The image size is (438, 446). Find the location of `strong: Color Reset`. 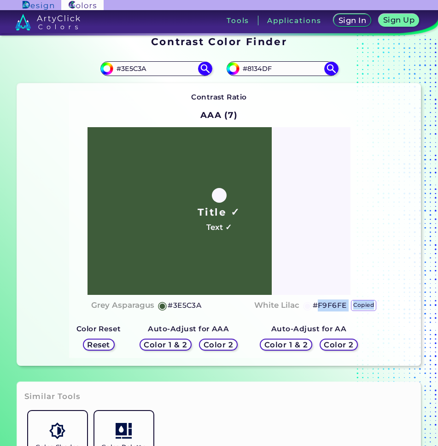

strong: Color Reset is located at coordinates (99, 328).